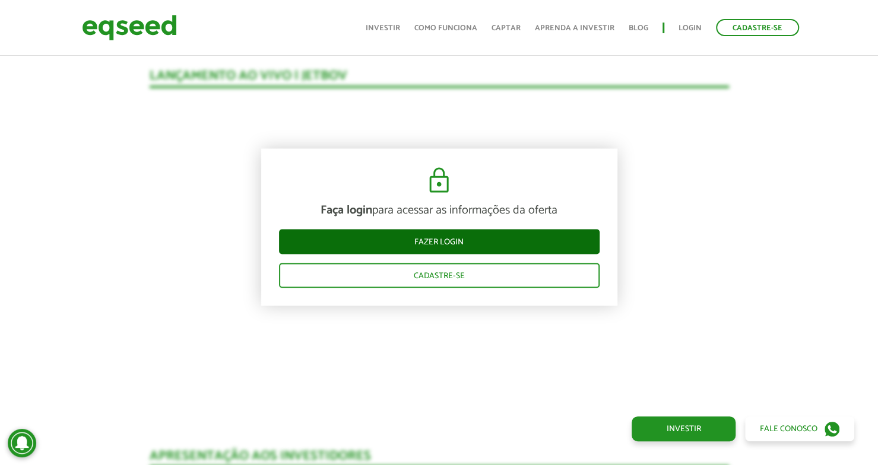 The height and width of the screenshot is (465, 878). Describe the element at coordinates (690, 28) in the screenshot. I see `a: Login` at that location.